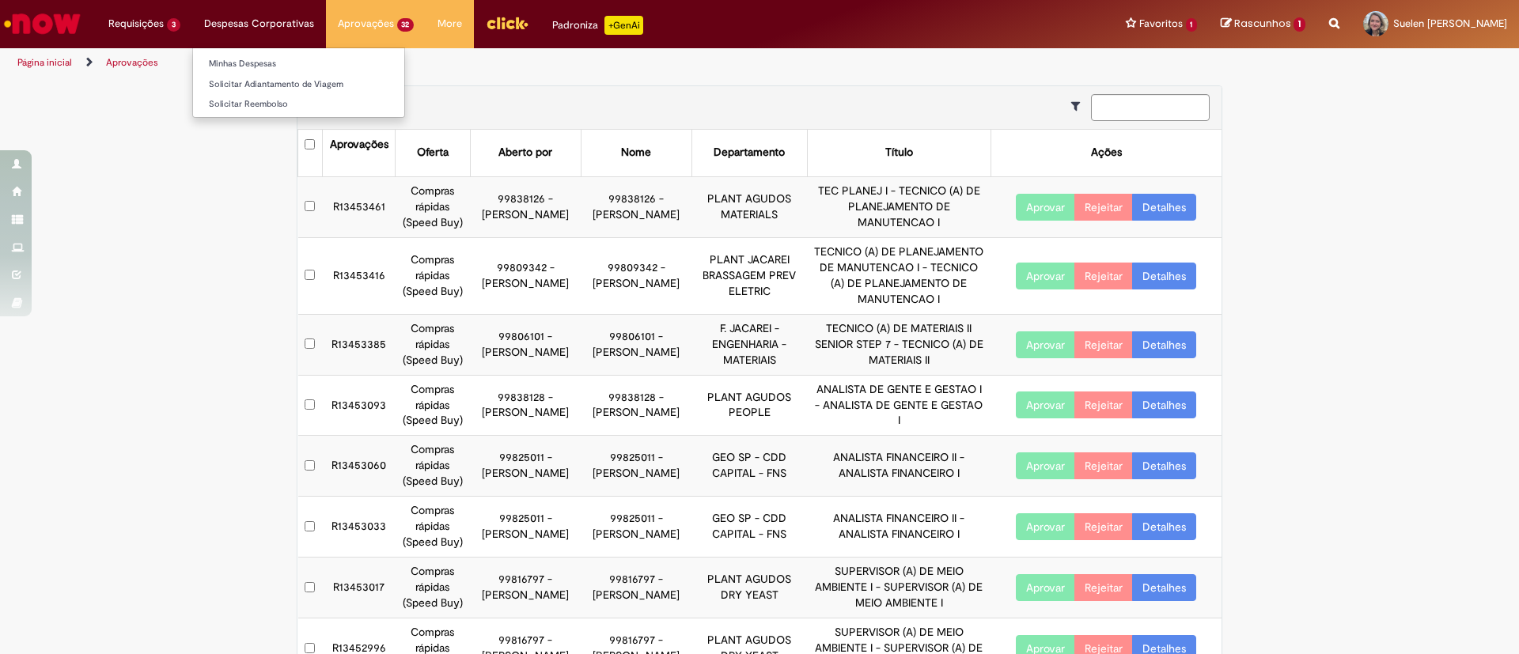  Describe the element at coordinates (899, 588) in the screenshot. I see `td: SUPERVISOR (A) DE MEIO AMBIENTE I - SUPERVISOR (A) DE MEIO AMBIENTE I` at that location.